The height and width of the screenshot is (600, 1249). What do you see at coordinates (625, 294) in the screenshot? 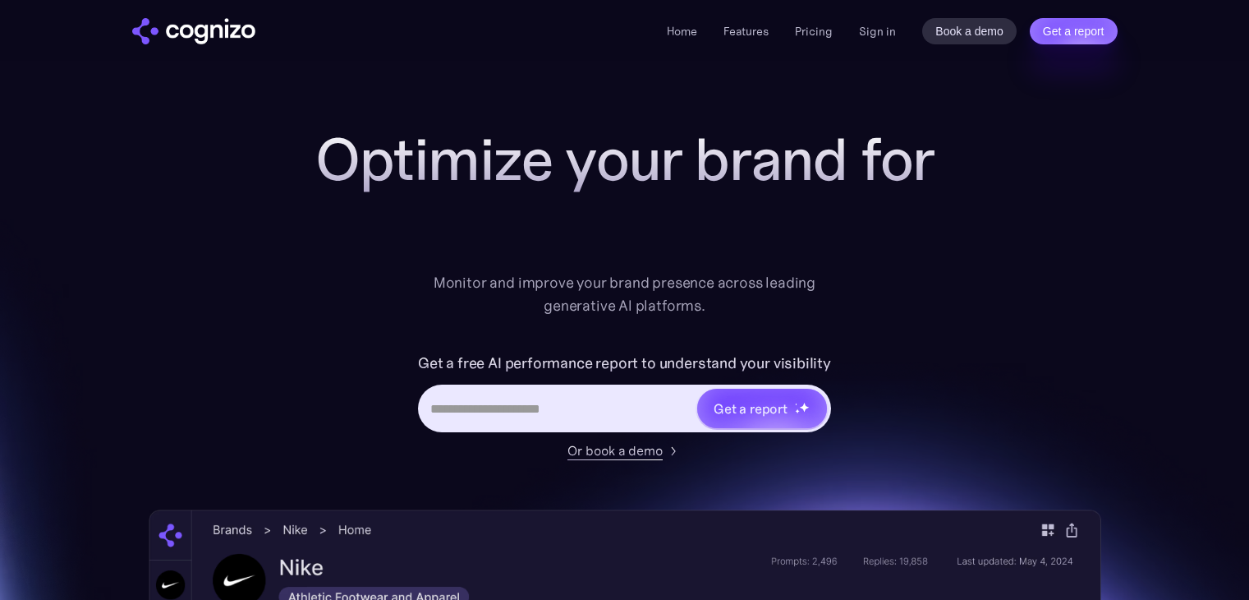
I see `div: Monitor and improve your brand presence across leading generative AI platforms.` at bounding box center [625, 294].